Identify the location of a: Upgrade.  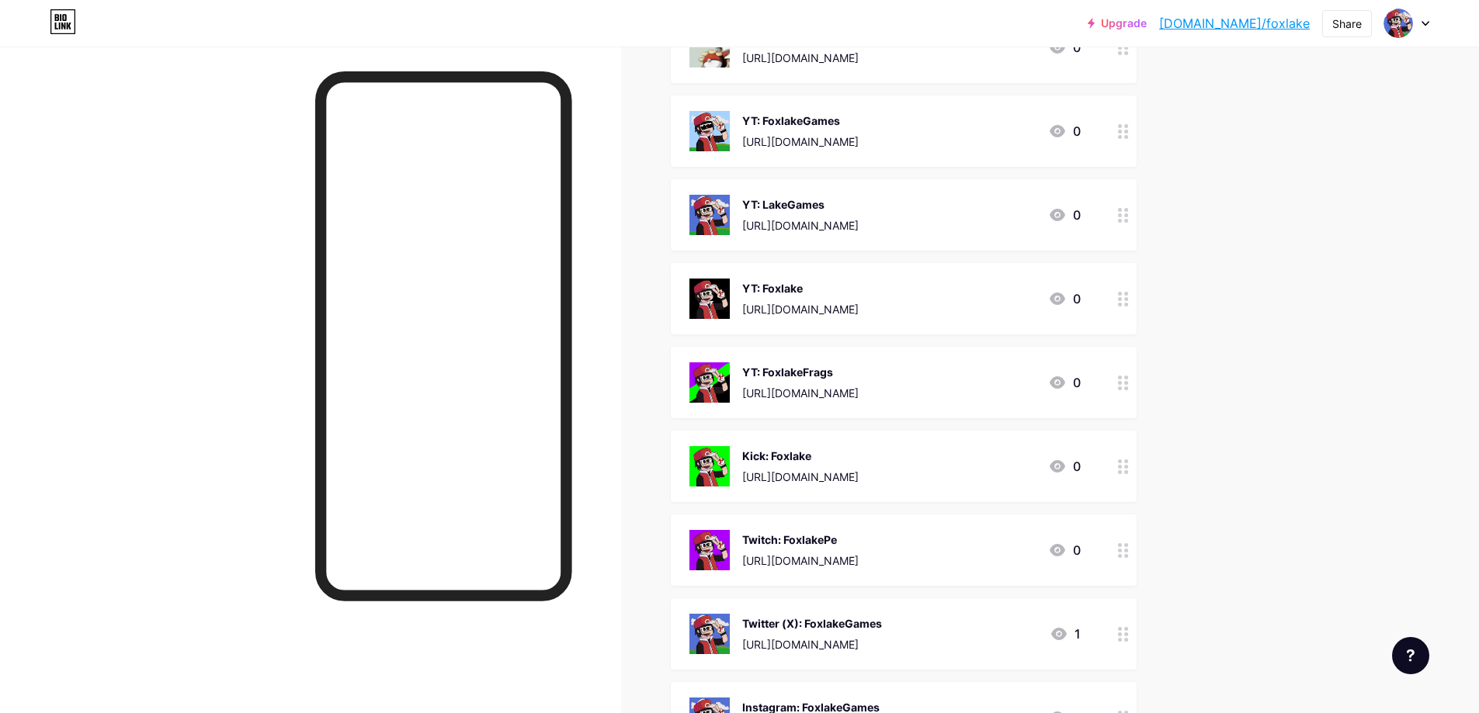
(1117, 23).